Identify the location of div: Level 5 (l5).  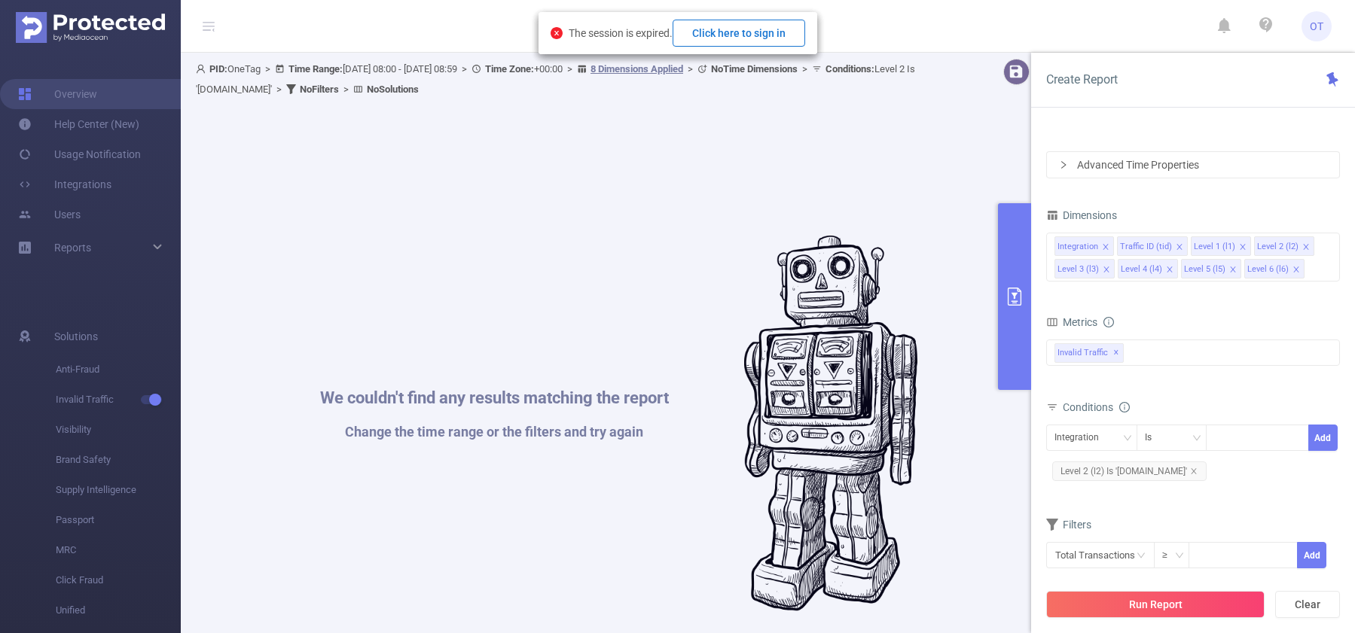
(1204, 270).